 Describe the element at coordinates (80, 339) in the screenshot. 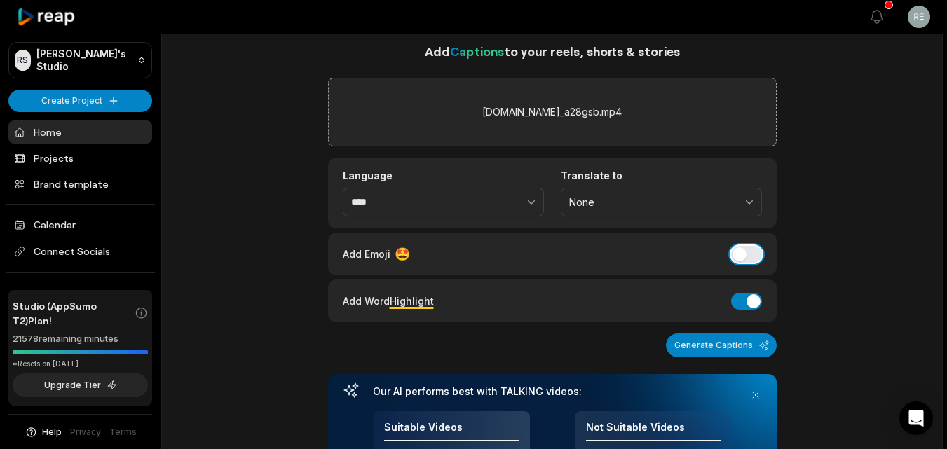

I see `div: 21578 remaining minutes` at that location.